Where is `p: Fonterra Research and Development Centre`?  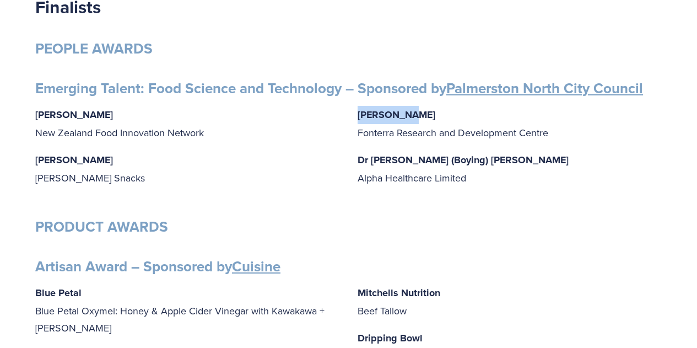
p: Fonterra Research and Development Centre is located at coordinates (510, 123).